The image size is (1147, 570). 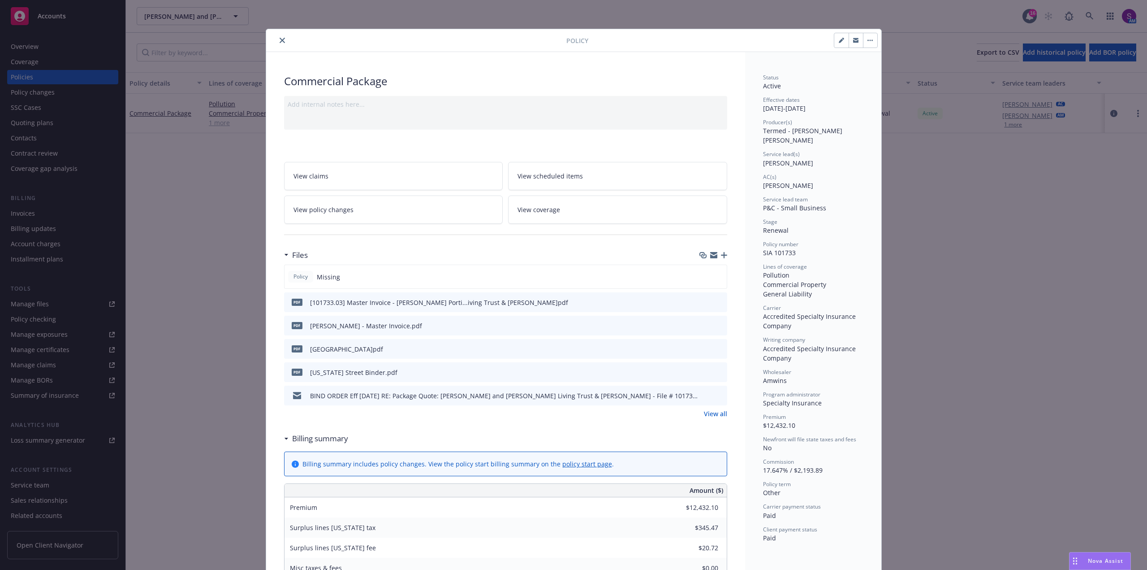 What do you see at coordinates (792, 402) in the screenshot?
I see `span: Specialty Insurance` at bounding box center [792, 402].